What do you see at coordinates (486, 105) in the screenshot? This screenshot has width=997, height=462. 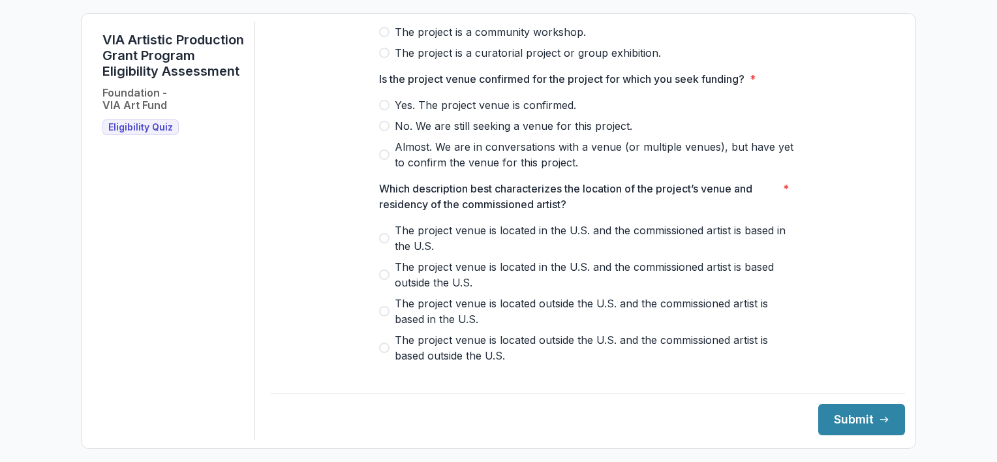 I see `span: Yes. The project venue is confirmed.` at bounding box center [486, 105].